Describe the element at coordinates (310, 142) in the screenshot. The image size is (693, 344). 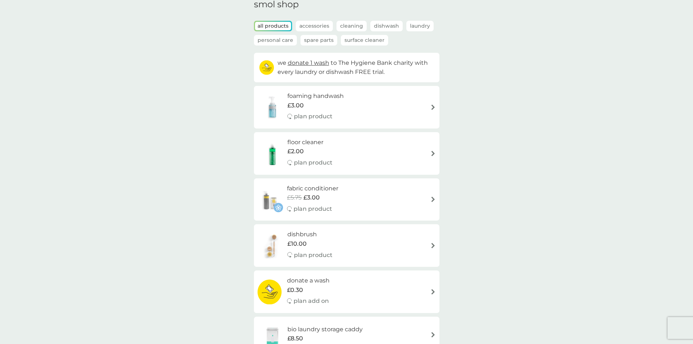
I see `h6: floor cleaner` at that location.